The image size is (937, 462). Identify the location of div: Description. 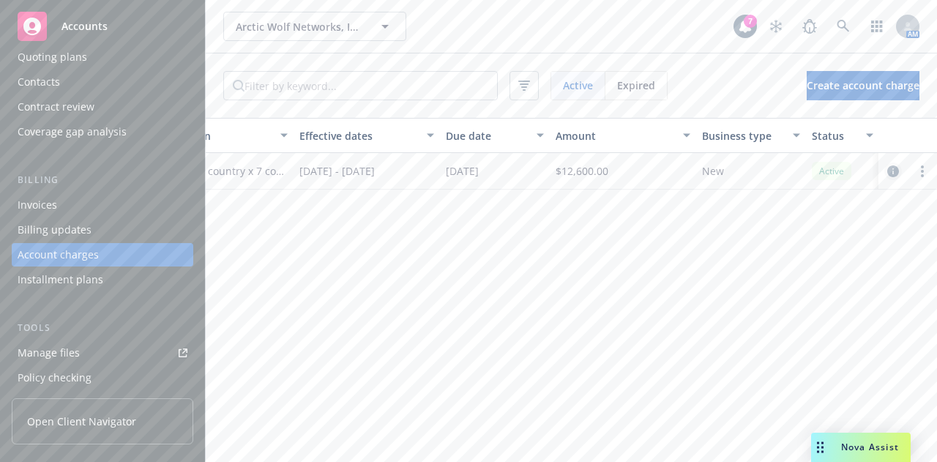
(212, 135).